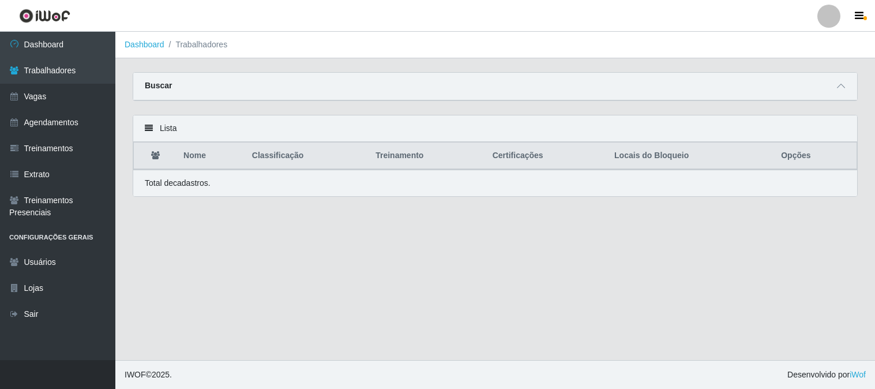 This screenshot has height=389, width=875. What do you see at coordinates (427, 156) in the screenshot?
I see `th: Treinamento` at bounding box center [427, 156].